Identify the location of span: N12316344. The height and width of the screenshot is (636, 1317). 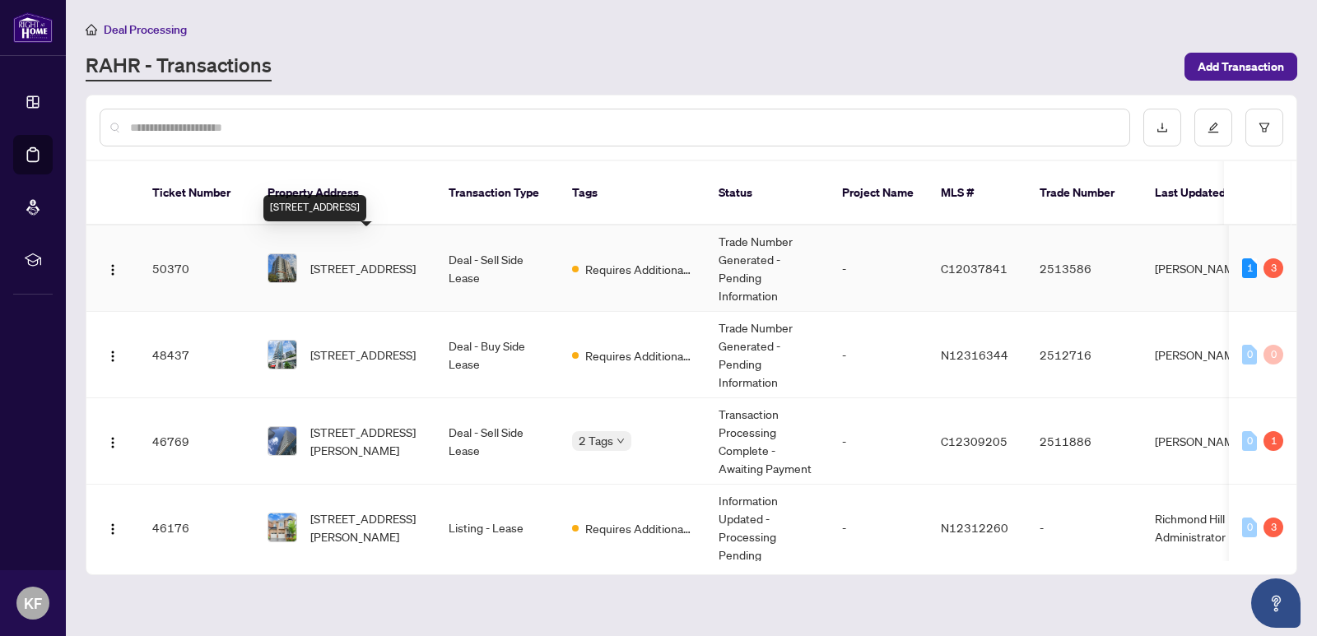
(975, 355).